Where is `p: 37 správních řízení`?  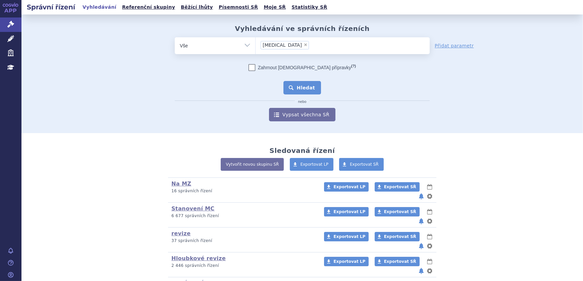
p: 37 správních řízení is located at coordinates (243, 240).